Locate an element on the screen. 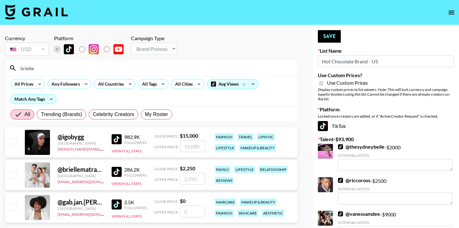 The height and width of the screenshot is (228, 459). strong: $ 2,250 is located at coordinates (187, 168).